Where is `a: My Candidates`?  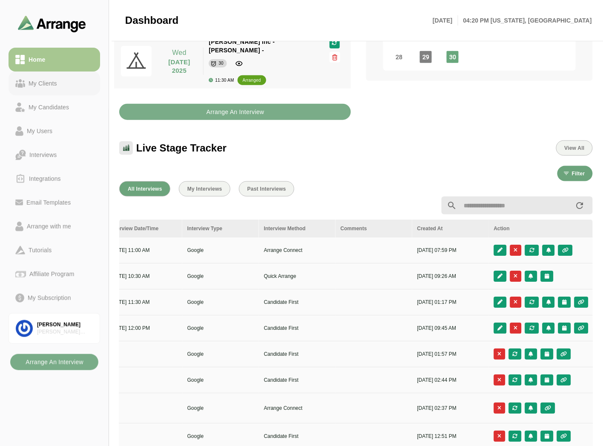 a: My Candidates is located at coordinates (54, 107).